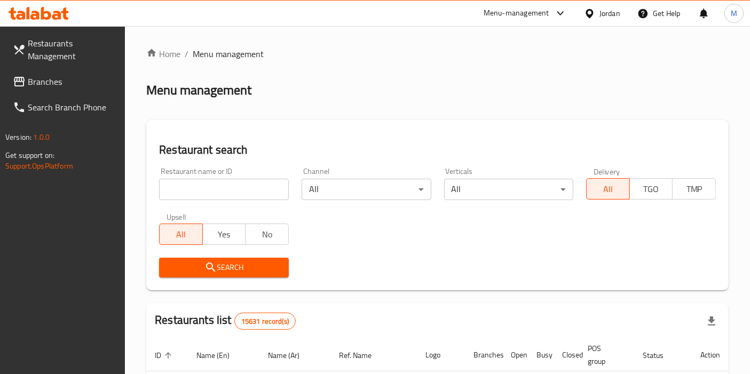  I want to click on h2: Restaurant search, so click(437, 150).